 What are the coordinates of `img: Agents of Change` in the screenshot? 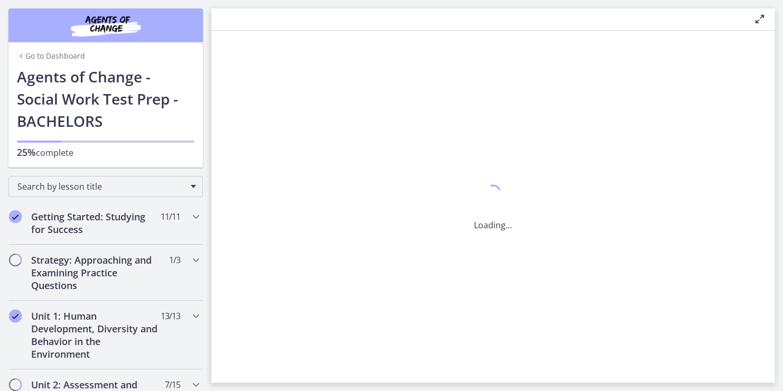 It's located at (106, 25).